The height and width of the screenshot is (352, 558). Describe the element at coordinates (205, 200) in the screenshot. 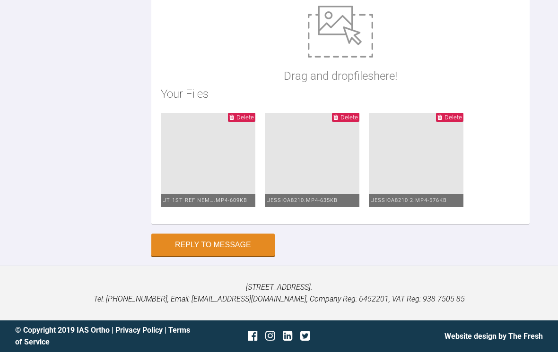

I see `span: JT 1st refinem….mp4 - 609KB` at that location.